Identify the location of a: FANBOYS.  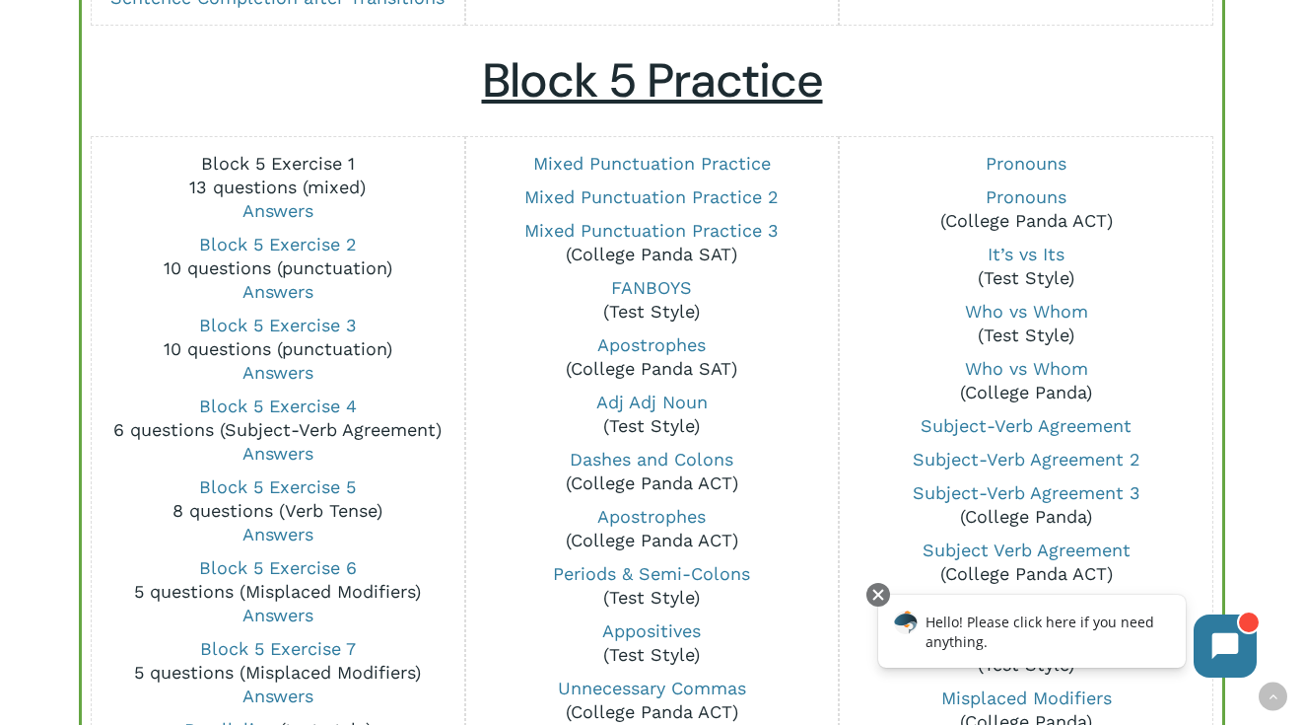
(652, 287).